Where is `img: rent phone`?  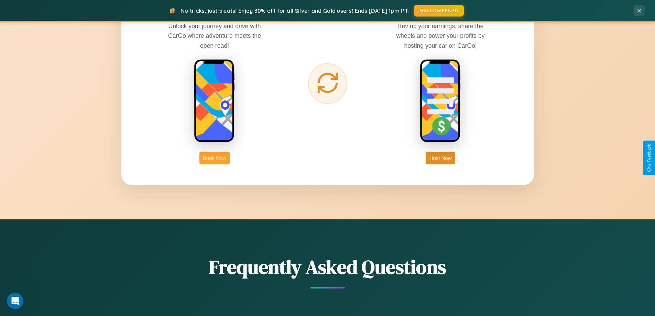 img: rent phone is located at coordinates (215, 101).